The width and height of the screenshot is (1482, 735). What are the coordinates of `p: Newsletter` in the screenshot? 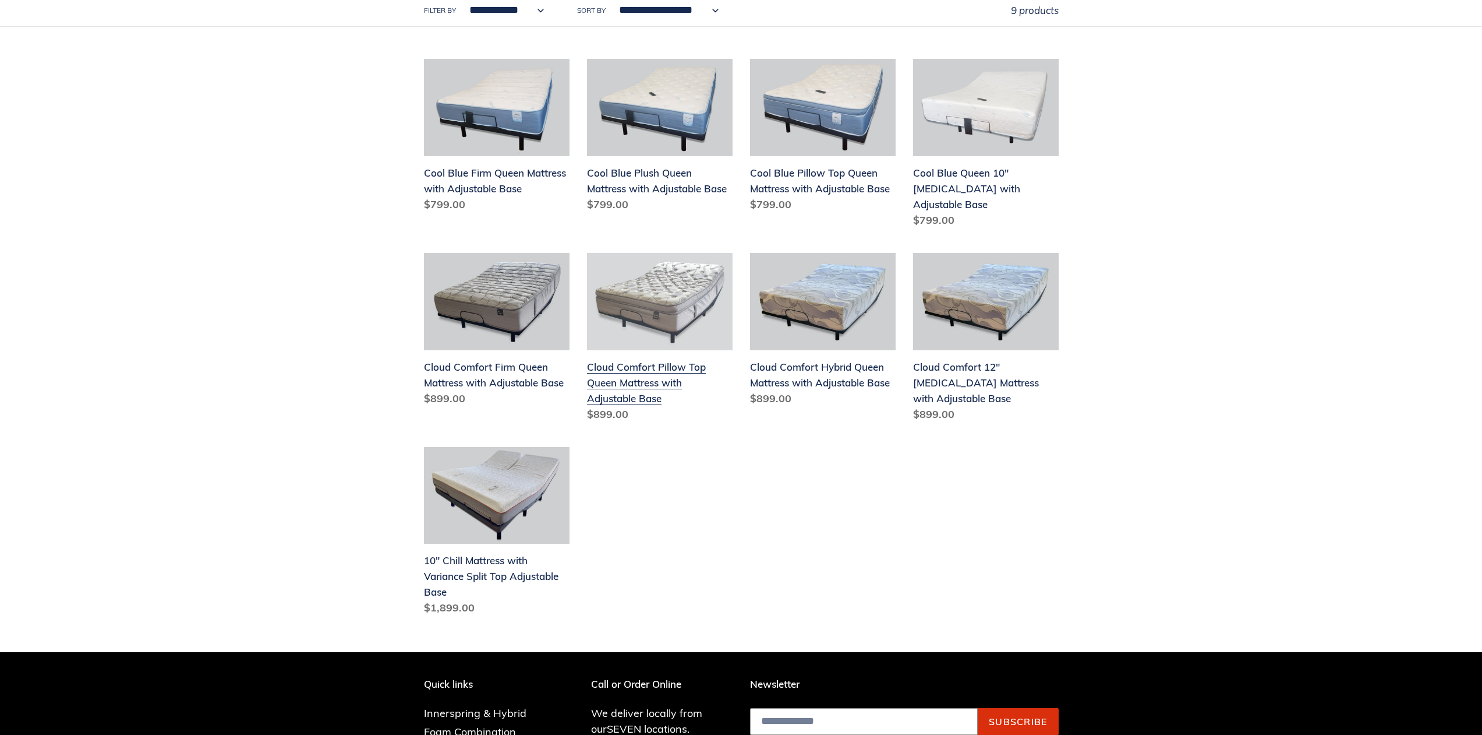 It's located at (905, 684).